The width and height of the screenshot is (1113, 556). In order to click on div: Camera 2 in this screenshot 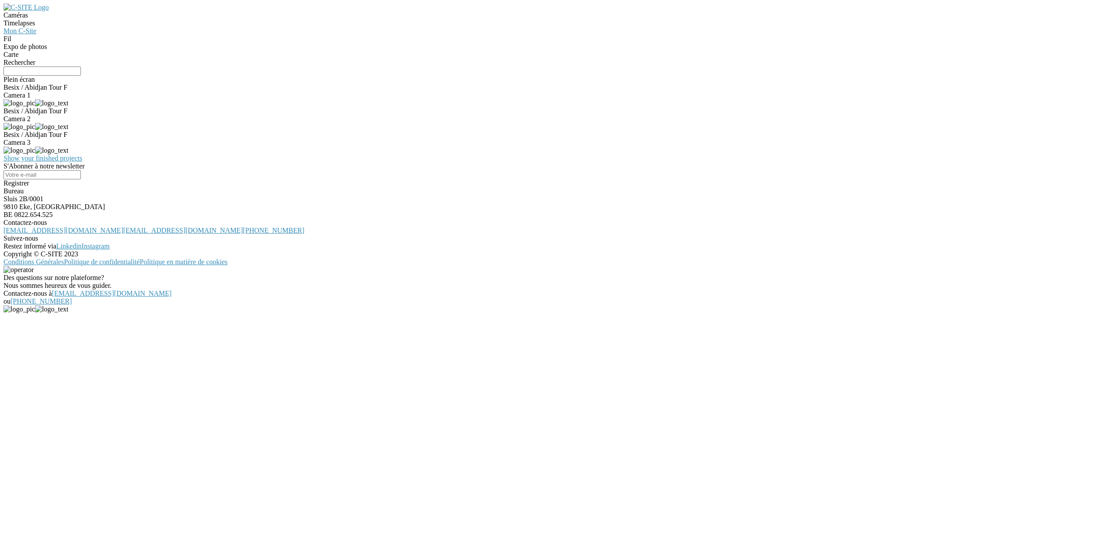, I will do `click(556, 119)`.